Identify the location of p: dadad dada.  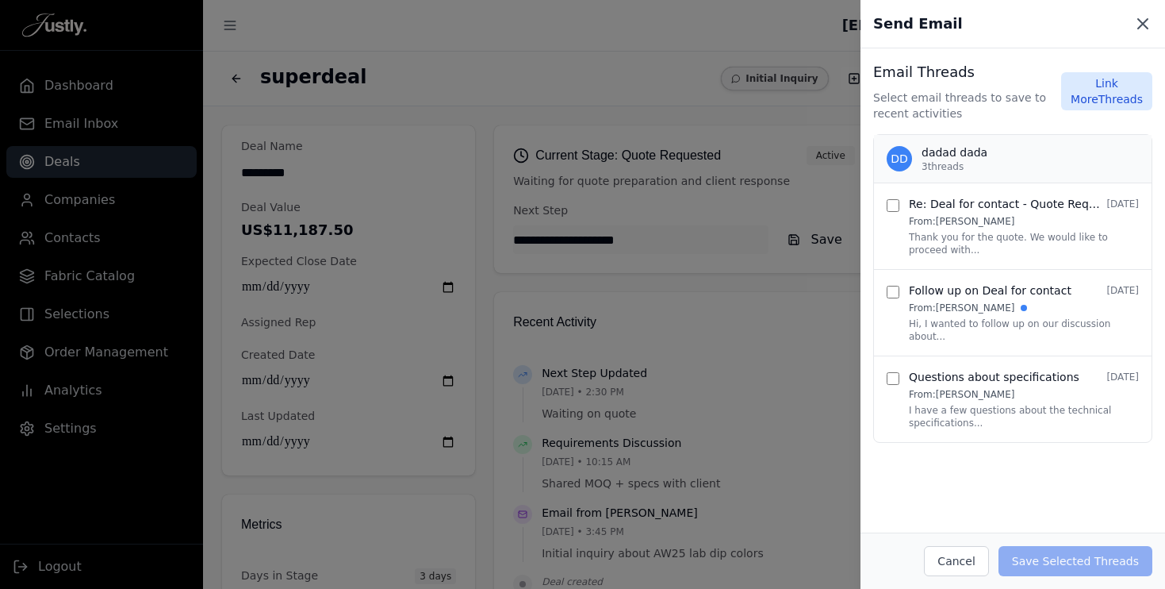
(954, 152).